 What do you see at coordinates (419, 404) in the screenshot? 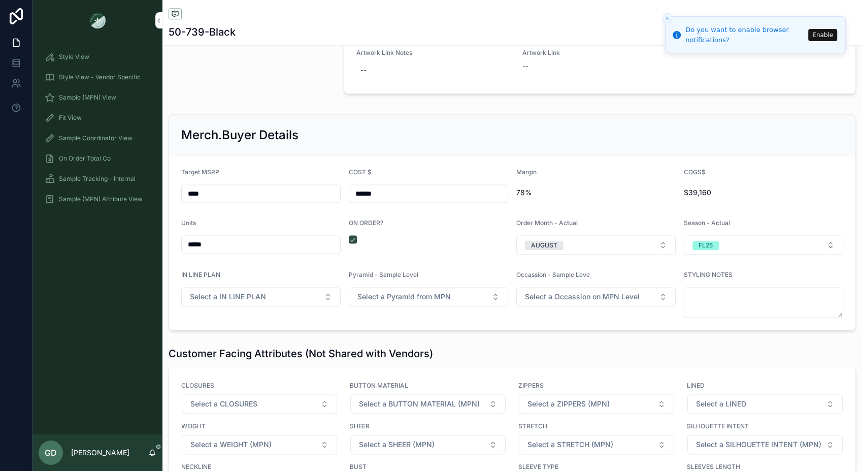
I see `span: Select a BUTTON MATERIAL (MPN)` at bounding box center [419, 404].